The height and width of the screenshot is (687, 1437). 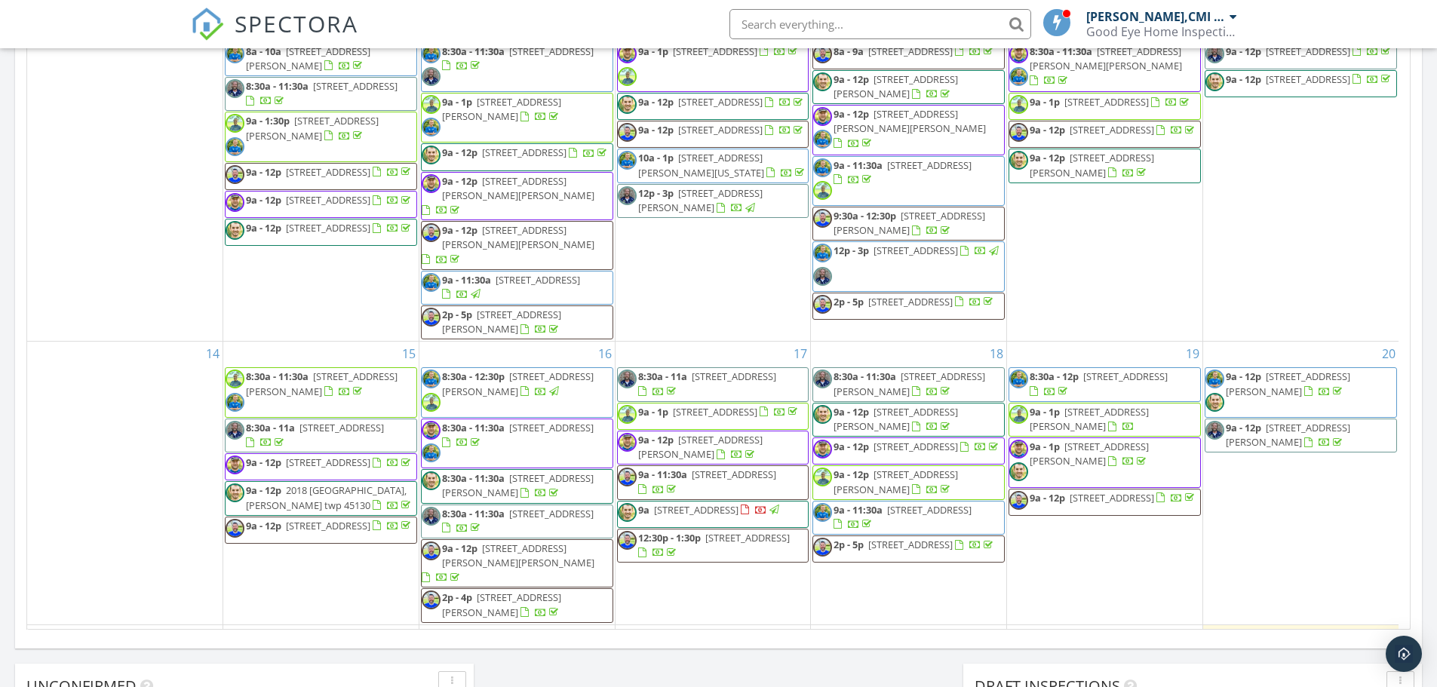 I want to click on span: 8a - 10a, so click(x=263, y=51).